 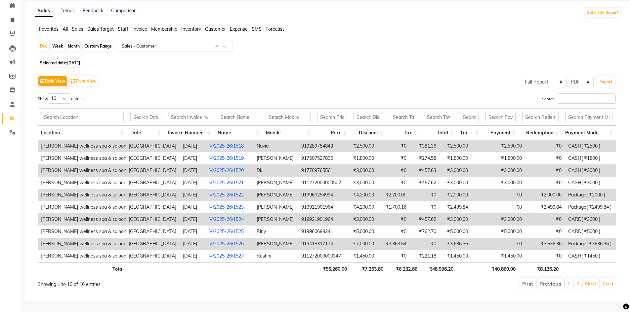 I want to click on div: Custom Range, so click(x=98, y=46).